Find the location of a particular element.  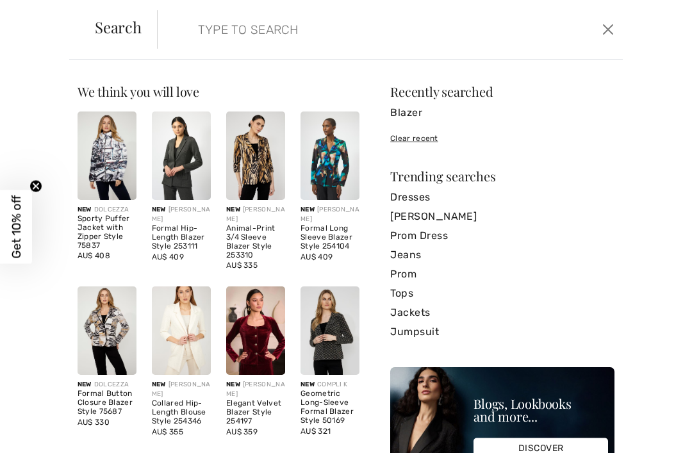

span: AU$ 359 is located at coordinates (241, 432).